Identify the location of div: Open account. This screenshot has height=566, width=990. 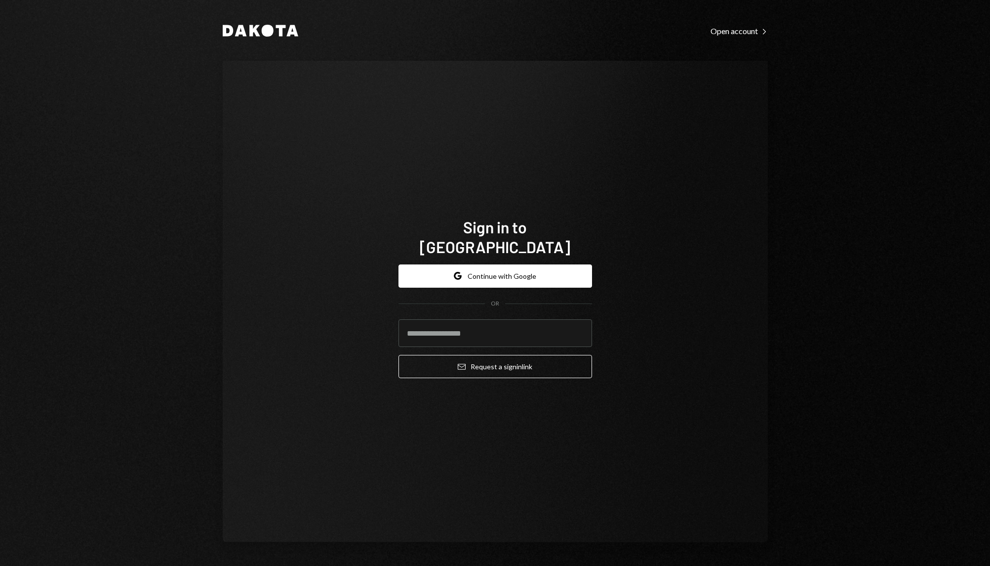
(739, 31).